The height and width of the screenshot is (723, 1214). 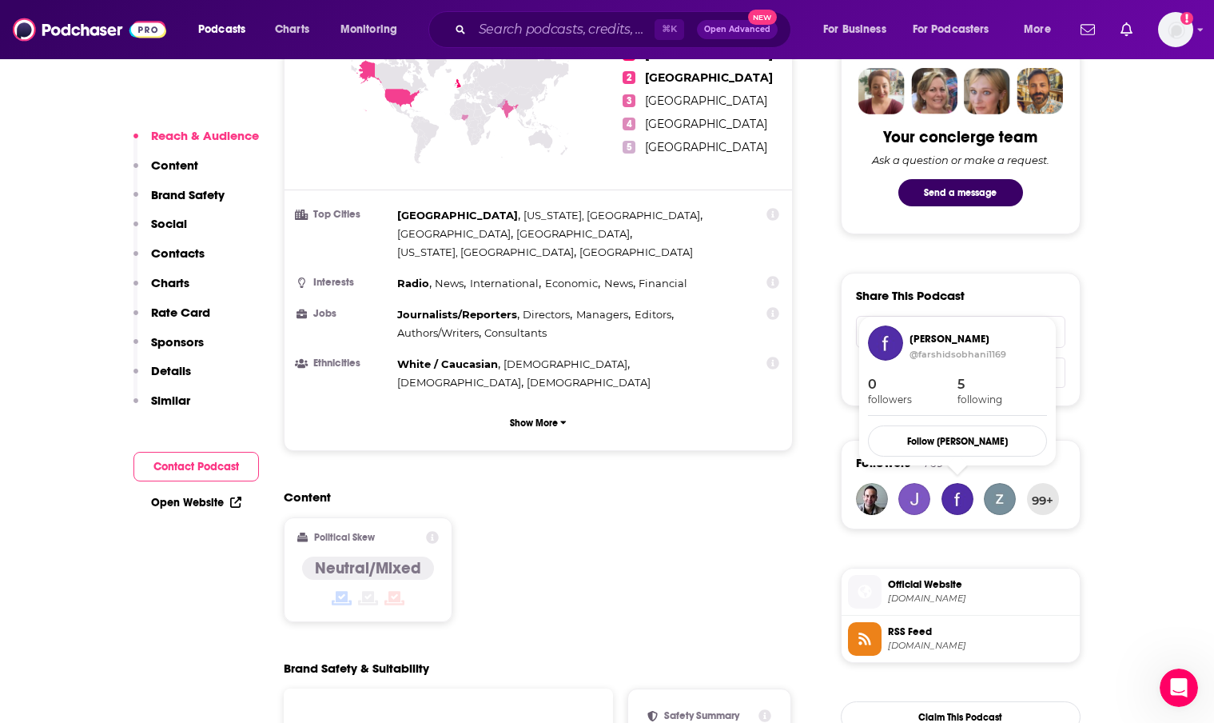 What do you see at coordinates (981, 584) in the screenshot?
I see `span: Official Website` at bounding box center [981, 584].